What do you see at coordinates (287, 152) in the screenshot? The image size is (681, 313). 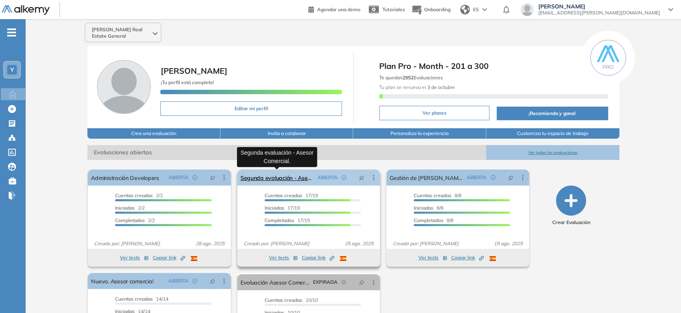 I see `span: Evaluaciones abiertas` at bounding box center [287, 152].